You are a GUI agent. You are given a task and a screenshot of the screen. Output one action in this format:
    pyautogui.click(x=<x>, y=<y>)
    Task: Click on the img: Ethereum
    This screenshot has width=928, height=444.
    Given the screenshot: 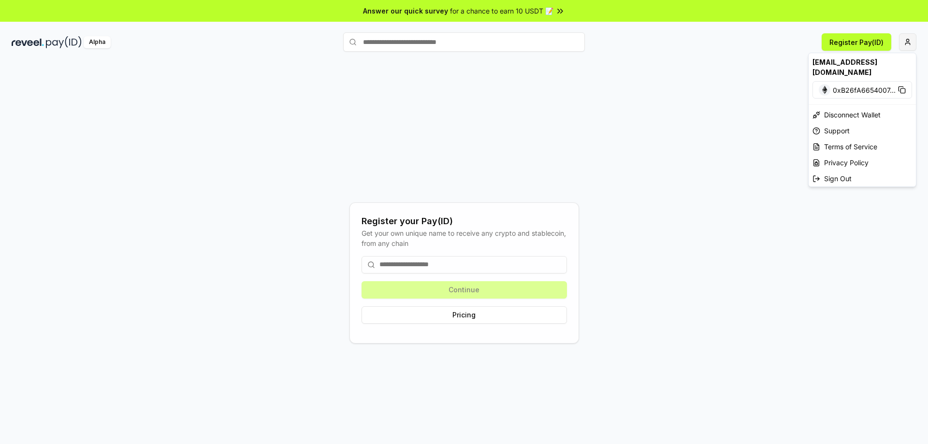 What is the action you would take?
    pyautogui.click(x=825, y=90)
    